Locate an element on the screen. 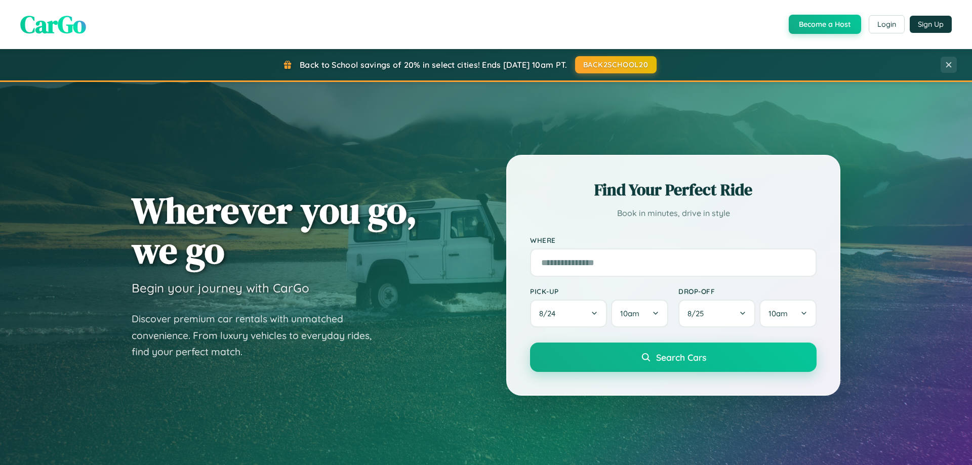  span: CarGo is located at coordinates (53, 24).